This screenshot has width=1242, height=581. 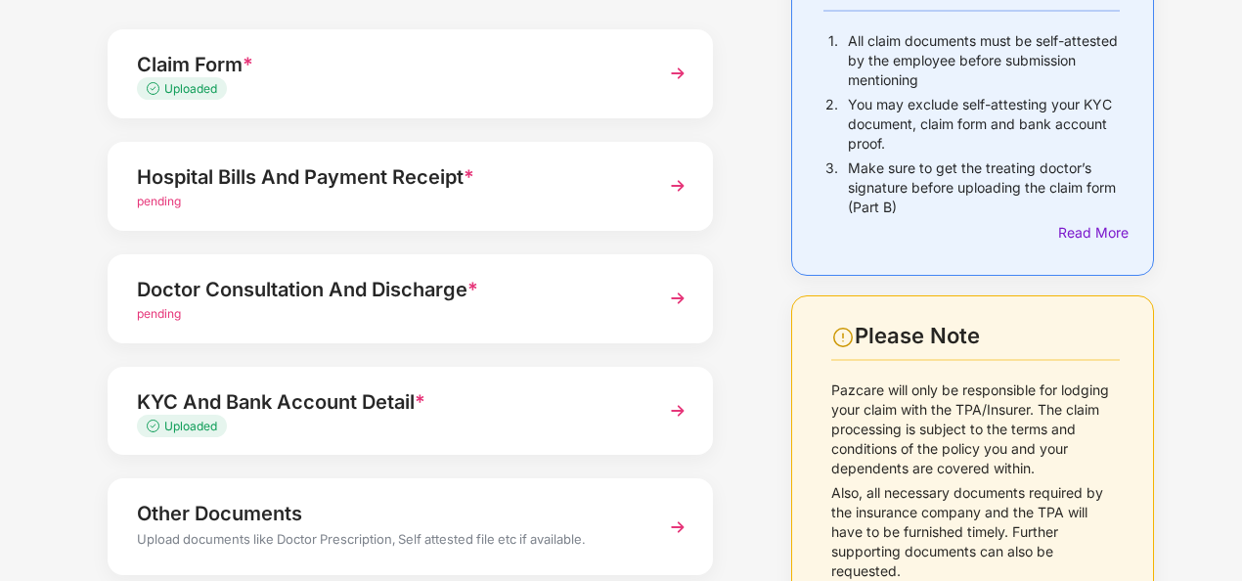 I want to click on div: Other Documents, so click(x=387, y=513).